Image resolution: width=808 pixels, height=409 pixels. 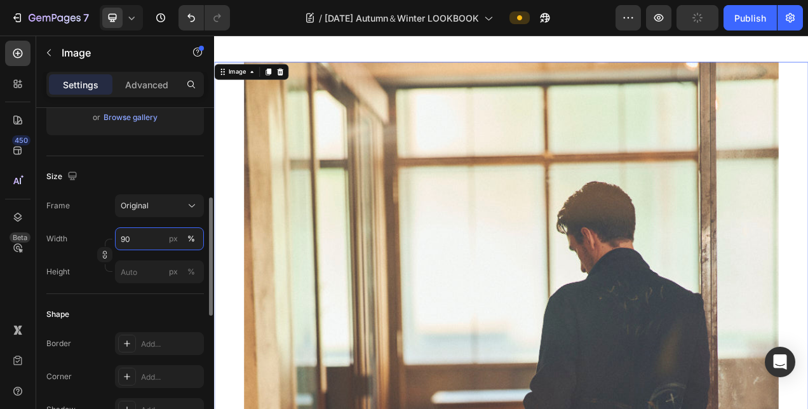 I want to click on span: or, so click(x=97, y=118).